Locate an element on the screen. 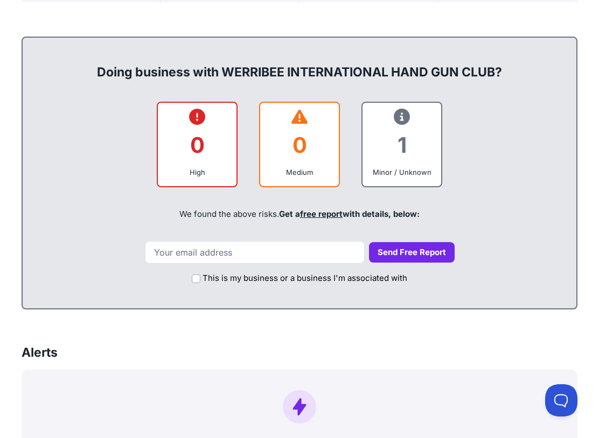 The width and height of the screenshot is (599, 438). div: Minor / Unknown is located at coordinates (402, 172).